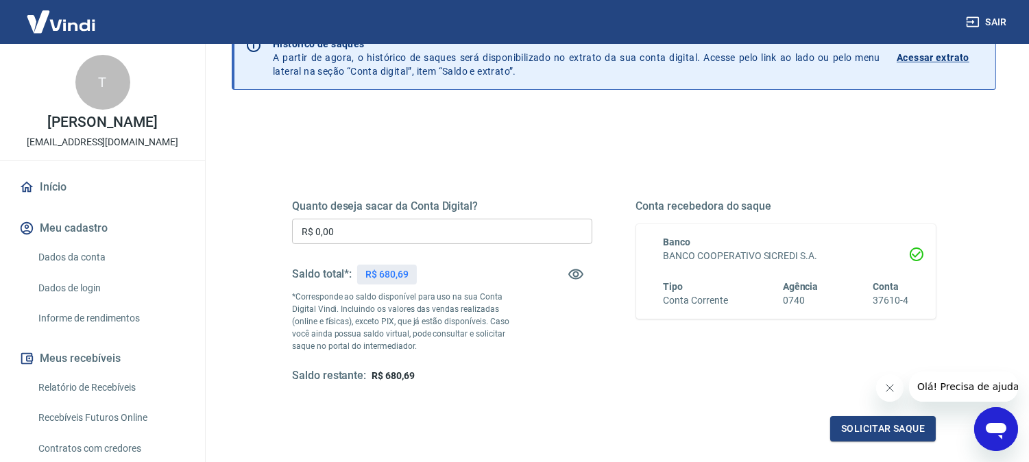 This screenshot has height=462, width=1029. Describe the element at coordinates (801, 287) in the screenshot. I see `span: Agência` at that location.